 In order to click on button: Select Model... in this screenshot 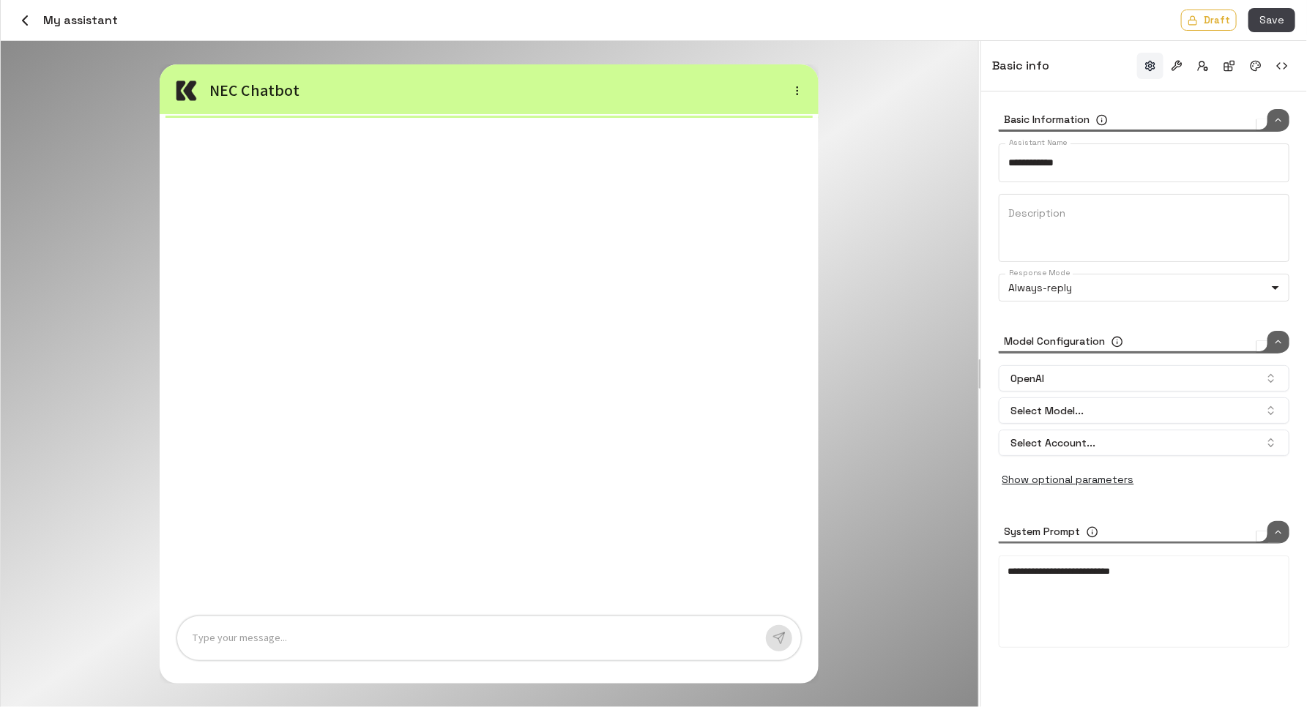, I will do `click(1144, 411)`.